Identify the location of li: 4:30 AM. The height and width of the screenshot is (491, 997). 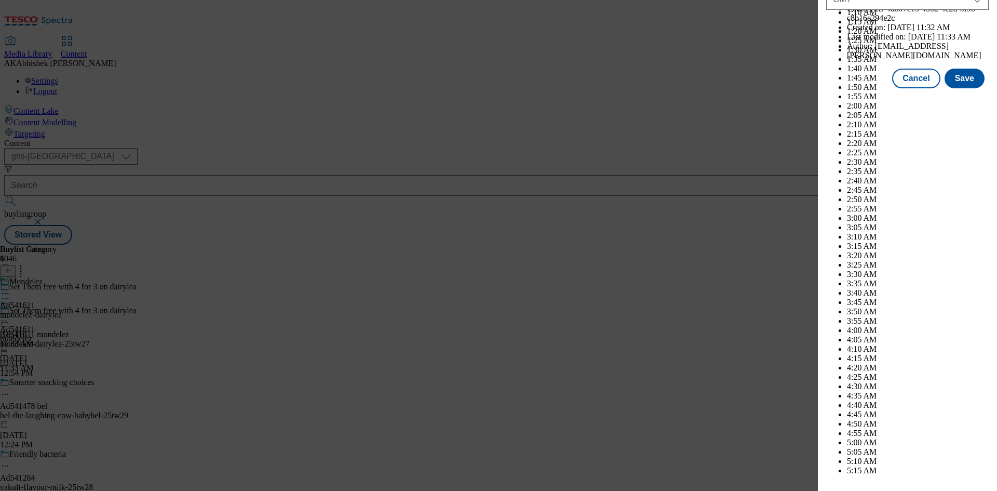
(918, 386).